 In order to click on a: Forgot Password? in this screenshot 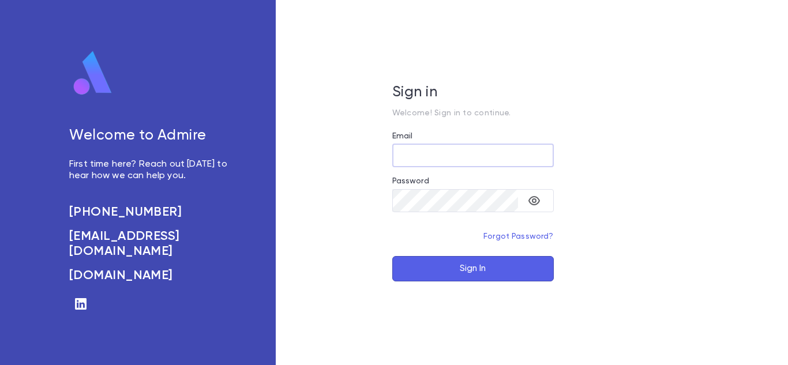, I will do `click(519, 236)`.